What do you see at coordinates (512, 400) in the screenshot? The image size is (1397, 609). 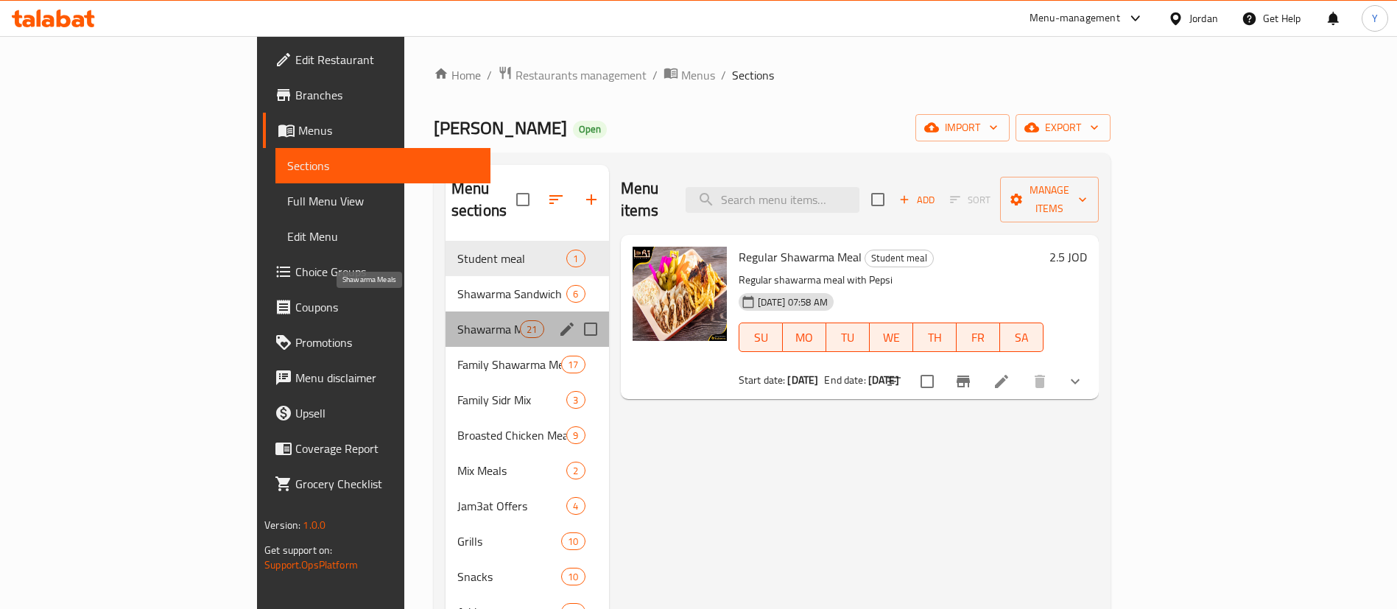 I see `span: Family Sidr Mix` at bounding box center [512, 400].